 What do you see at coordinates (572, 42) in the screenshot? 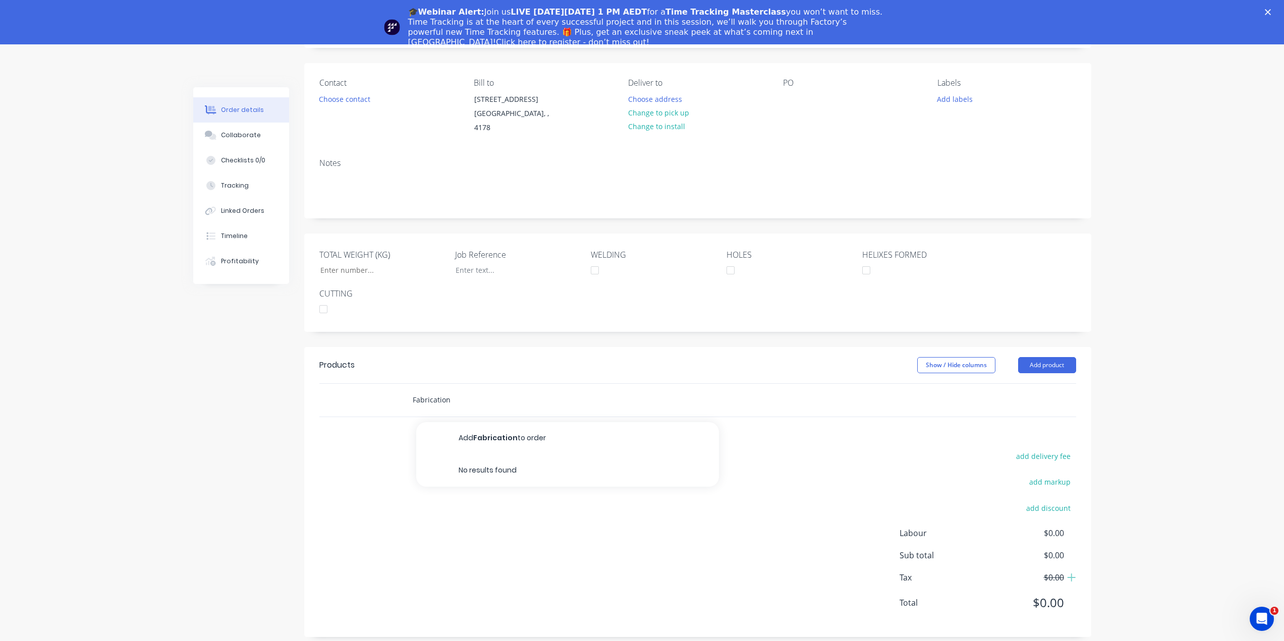
I see `a: Click here to register - don’t miss out!` at bounding box center [572, 42].